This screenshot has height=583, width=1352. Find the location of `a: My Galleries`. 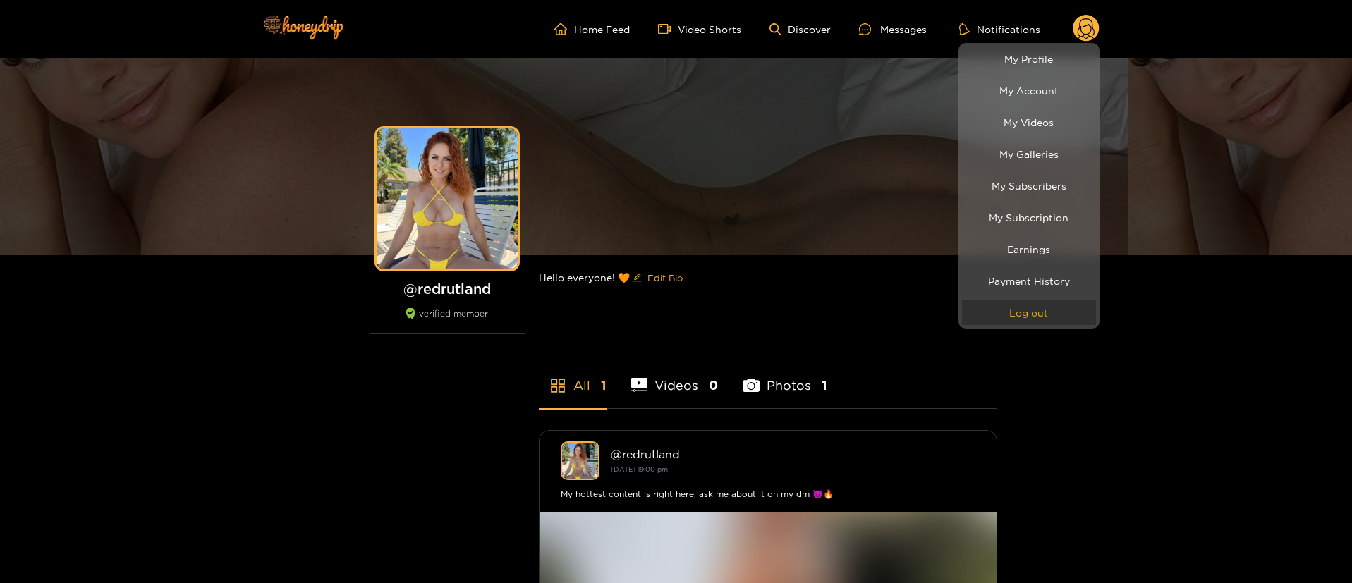

a: My Galleries is located at coordinates (1029, 154).